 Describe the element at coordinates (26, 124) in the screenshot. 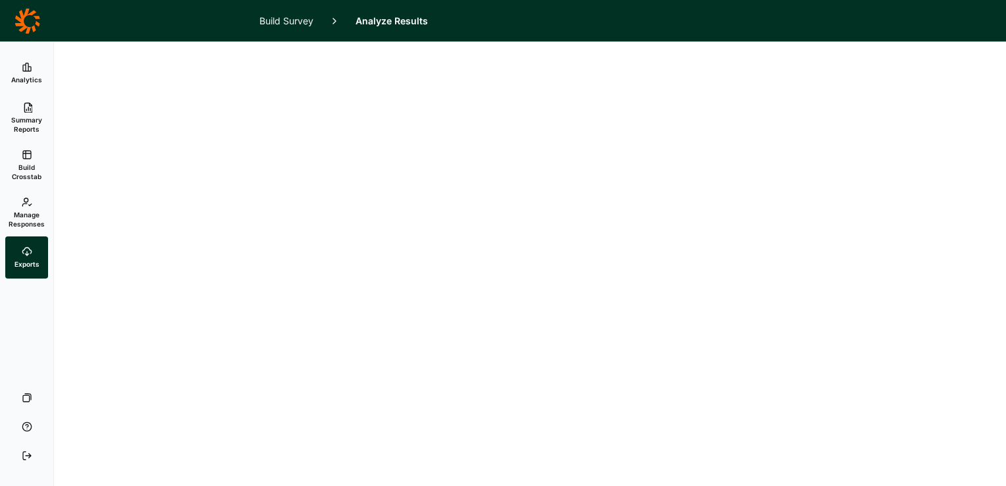

I see `span: Summary Reports` at that location.